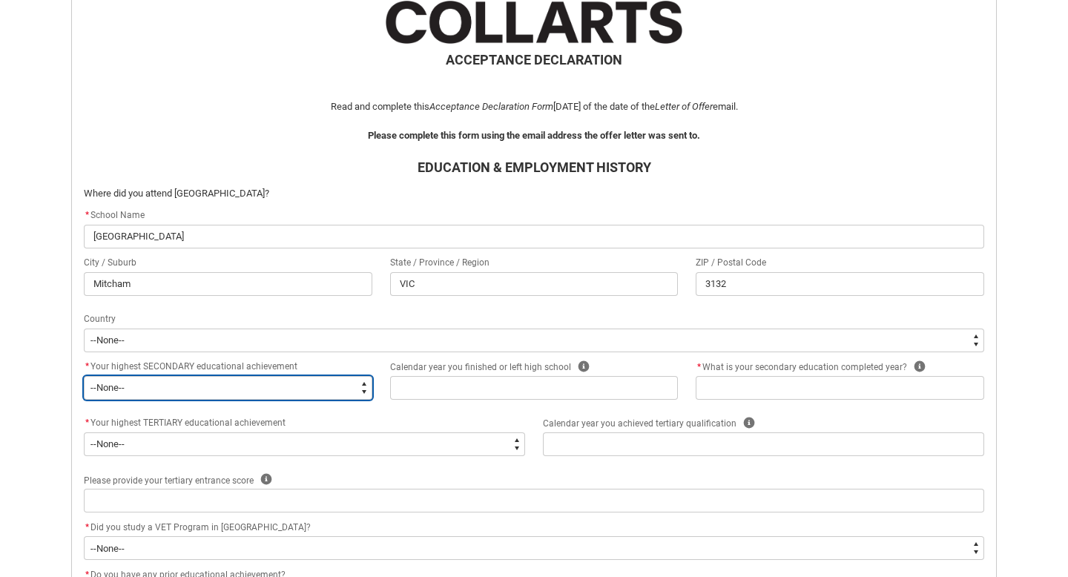 This screenshot has width=1068, height=577. What do you see at coordinates (542, 106) in the screenshot?
I see `i: Form` at bounding box center [542, 106].